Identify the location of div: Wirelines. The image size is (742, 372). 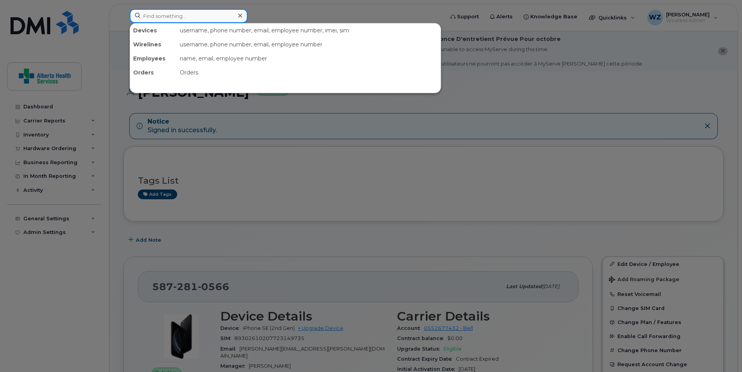
(153, 44).